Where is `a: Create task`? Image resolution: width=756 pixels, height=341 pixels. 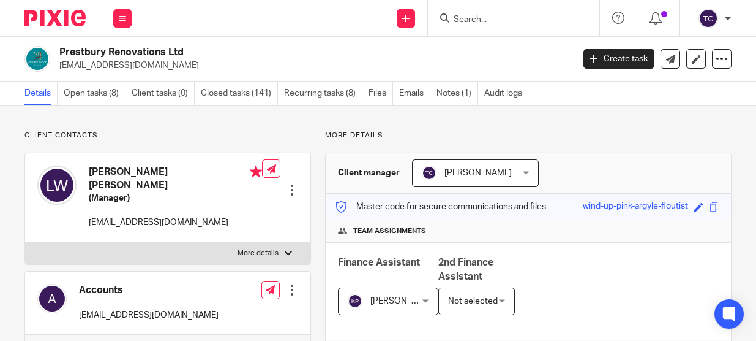 a: Create task is located at coordinates (619, 59).